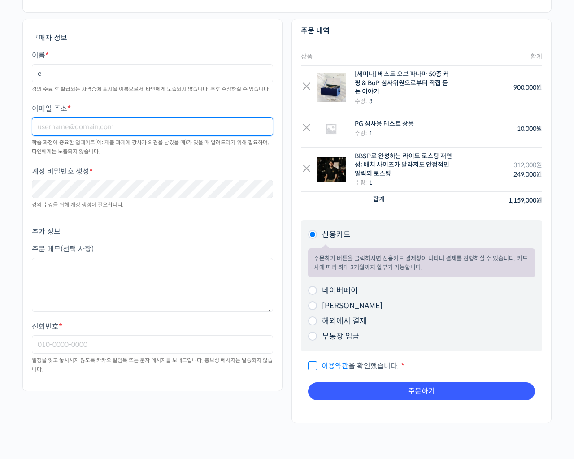 This screenshot has width=574, height=459. What do you see at coordinates (152, 249) in the screenshot?
I see `label: 주문 메모` at bounding box center [152, 249].